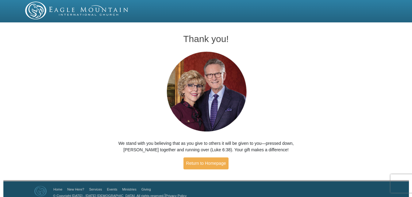 Image resolution: width=412 pixels, height=197 pixels. What do you see at coordinates (146, 189) in the screenshot?
I see `a: Giving` at bounding box center [146, 189].